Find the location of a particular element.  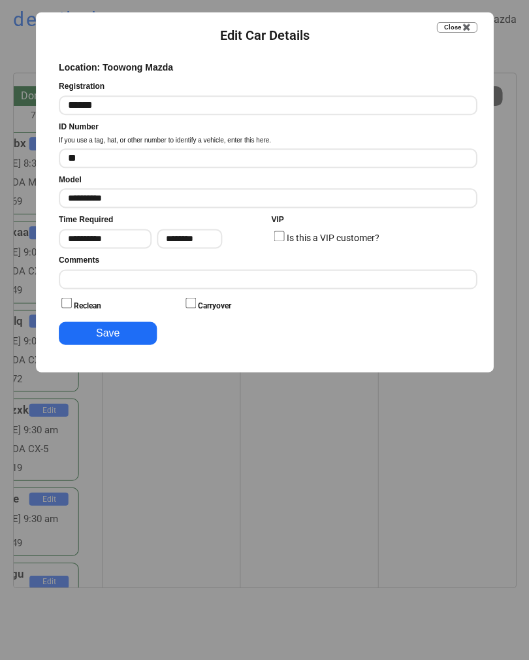

div: Time Required is located at coordinates (86, 220).